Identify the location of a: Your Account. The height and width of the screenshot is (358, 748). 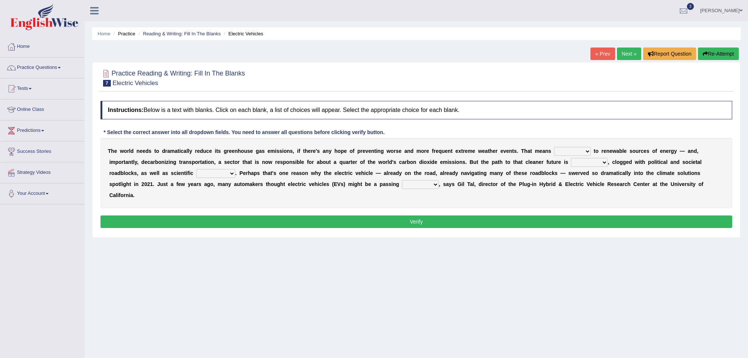
(42, 193).